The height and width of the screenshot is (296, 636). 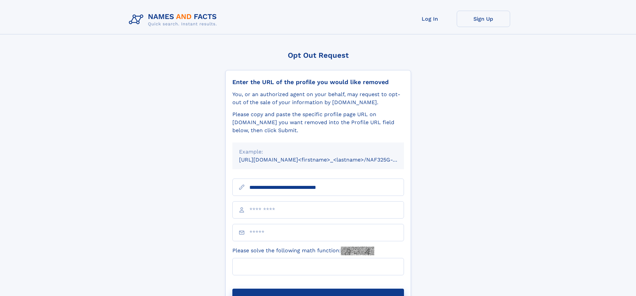 What do you see at coordinates (318, 82) in the screenshot?
I see `div: Enter the URL of the profile you would like removed` at bounding box center [318, 82].